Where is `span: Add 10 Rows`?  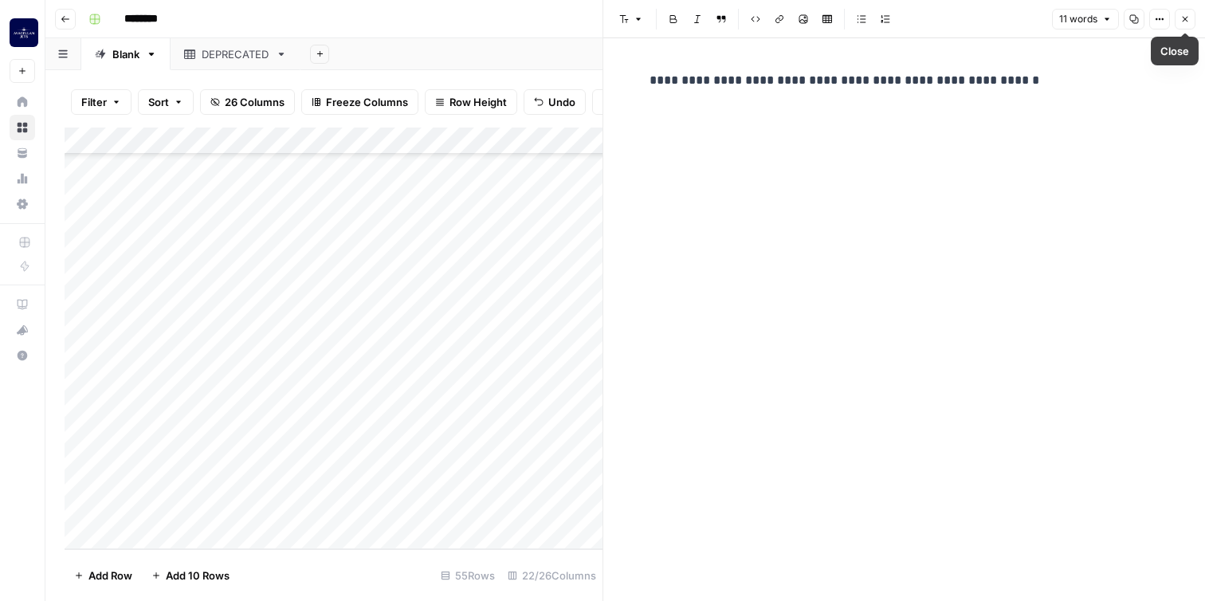
span: Add 10 Rows is located at coordinates (198, 575).